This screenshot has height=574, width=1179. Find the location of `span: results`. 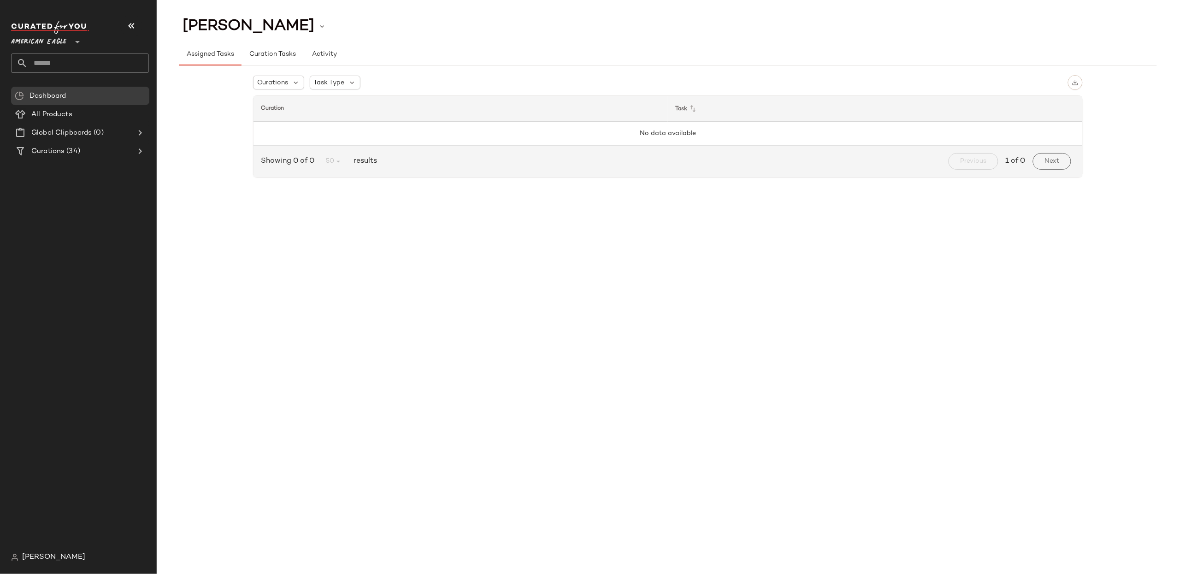

span: results is located at coordinates (363, 161).